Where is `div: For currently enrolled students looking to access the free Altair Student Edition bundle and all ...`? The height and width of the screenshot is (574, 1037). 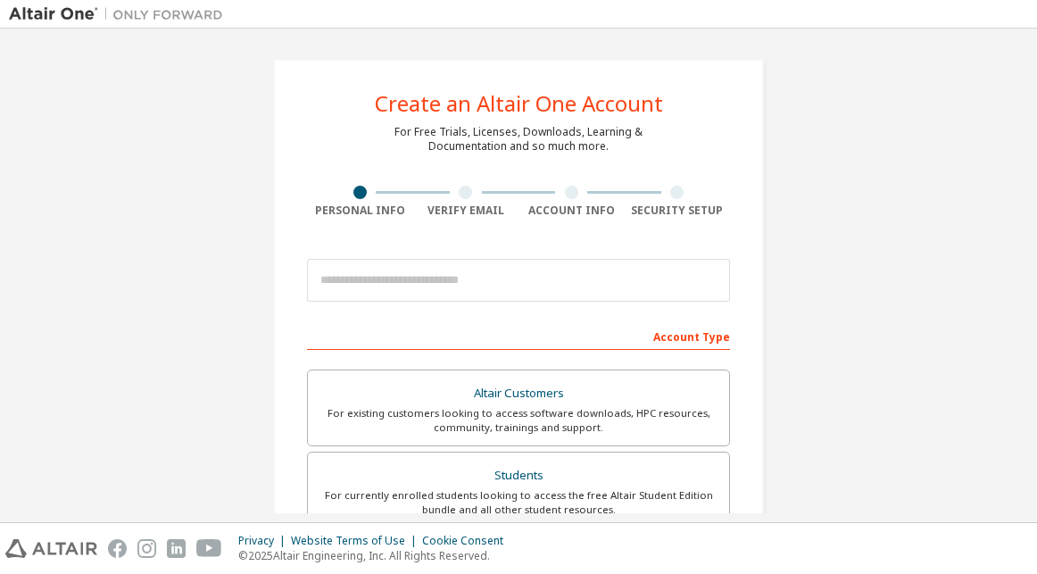
div: For currently enrolled students looking to access the free Altair Student Edition bundle and all ... is located at coordinates (519, 503).